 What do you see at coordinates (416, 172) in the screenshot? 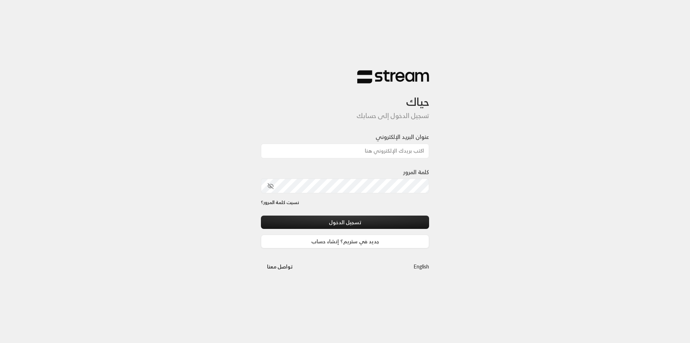
I see `label: كلمة المرور` at bounding box center [416, 172].